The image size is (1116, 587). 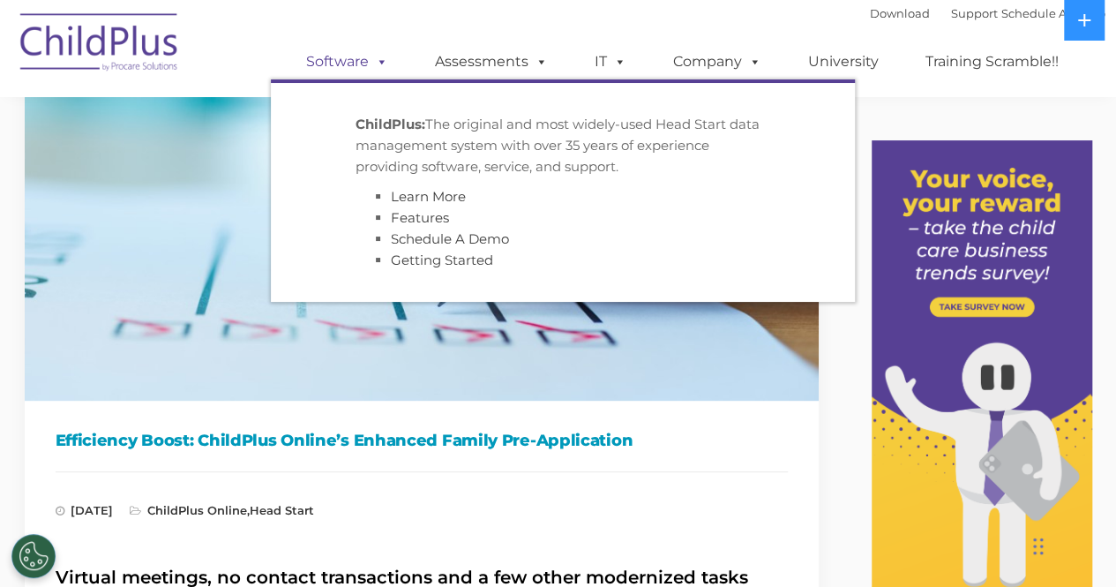 What do you see at coordinates (1039, 546) in the screenshot?
I see `div: Drag` at bounding box center [1039, 546].